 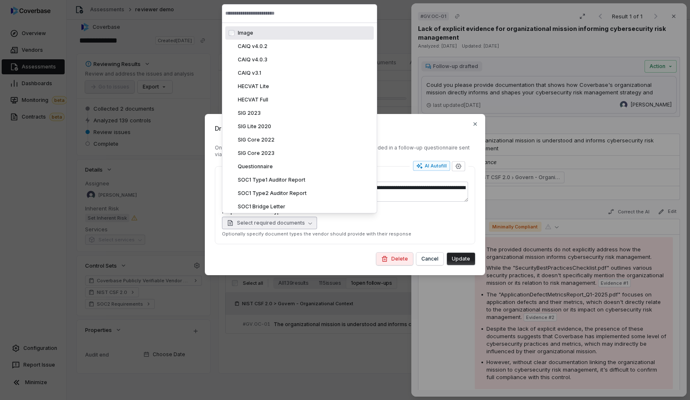 What do you see at coordinates (395, 259) in the screenshot?
I see `button: Delete` at bounding box center [395, 259].